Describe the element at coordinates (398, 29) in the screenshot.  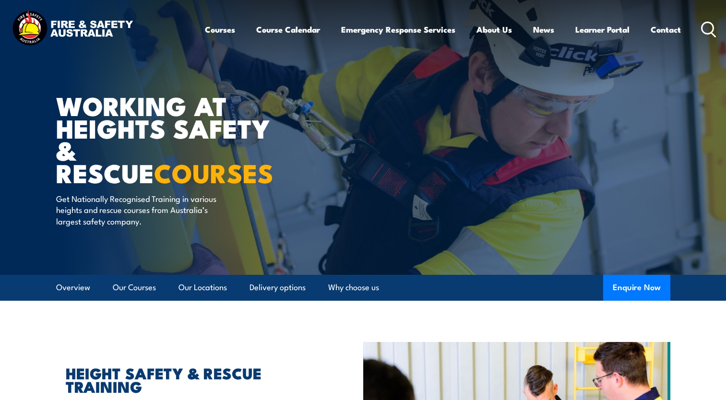
I see `a: Emergency Response Services` at that location.